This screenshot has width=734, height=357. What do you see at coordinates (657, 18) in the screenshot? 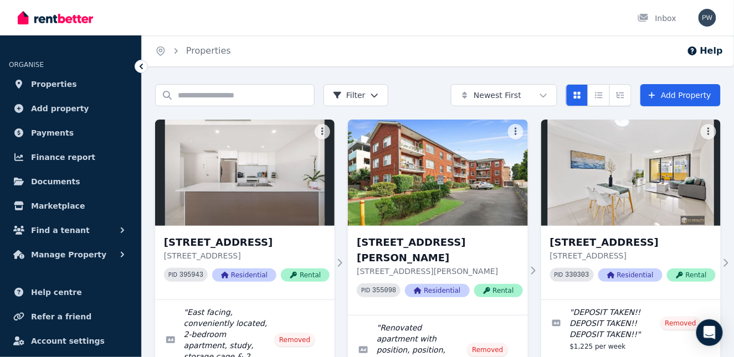
I see `div: Inbox` at bounding box center [657, 18].